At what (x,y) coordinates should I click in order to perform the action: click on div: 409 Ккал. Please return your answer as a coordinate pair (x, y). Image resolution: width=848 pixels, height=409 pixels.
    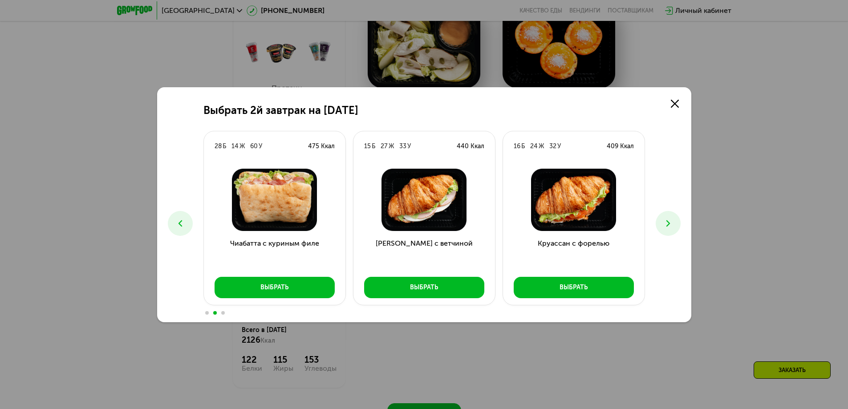
    Looking at the image, I should click on (620, 146).